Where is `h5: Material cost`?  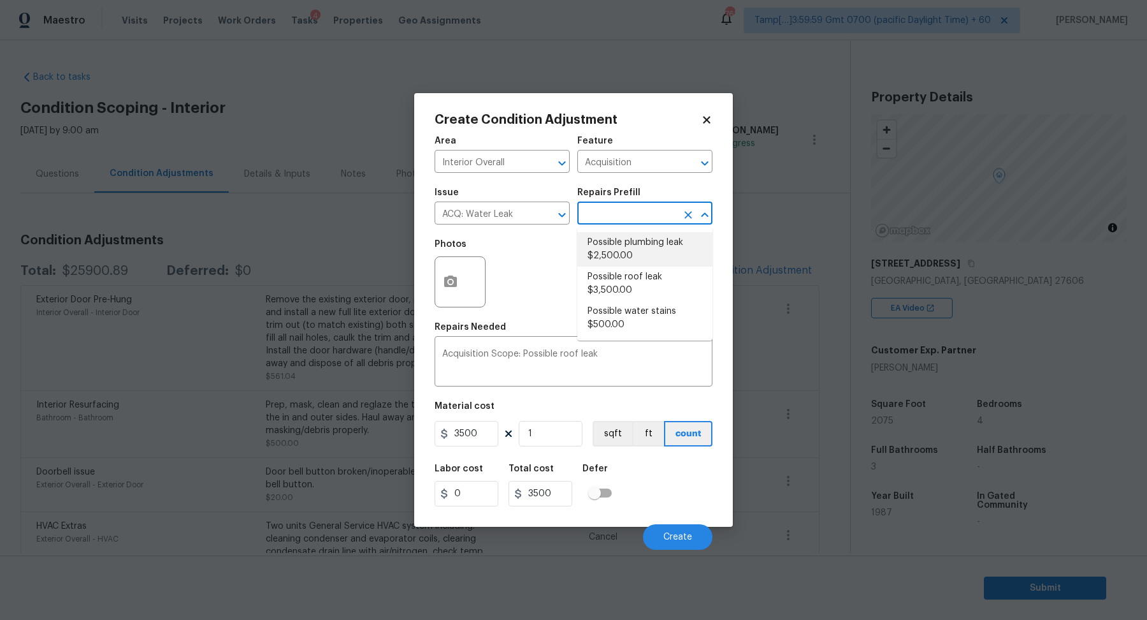 h5: Material cost is located at coordinates (465, 406).